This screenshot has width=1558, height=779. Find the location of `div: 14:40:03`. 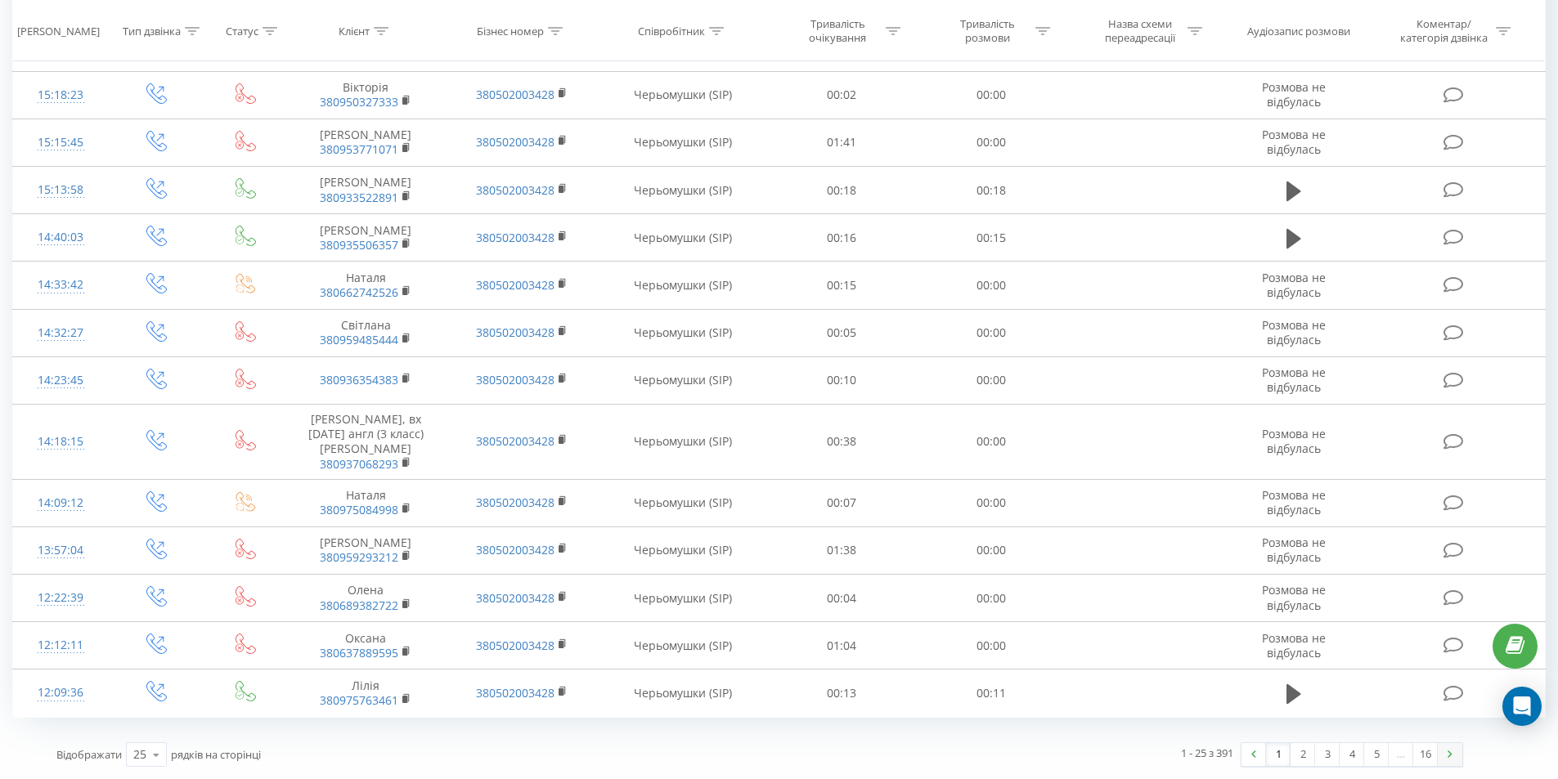

div: 14:40:03 is located at coordinates (61, 237).